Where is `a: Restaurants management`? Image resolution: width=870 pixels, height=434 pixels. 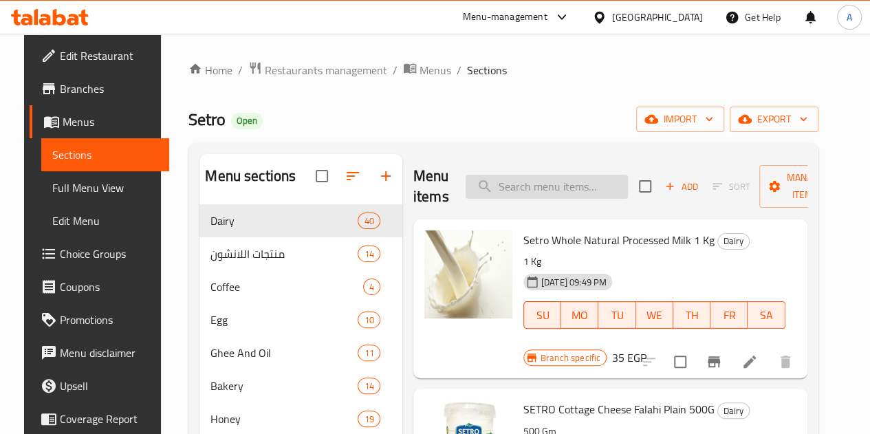
a: Restaurants management is located at coordinates (318, 70).